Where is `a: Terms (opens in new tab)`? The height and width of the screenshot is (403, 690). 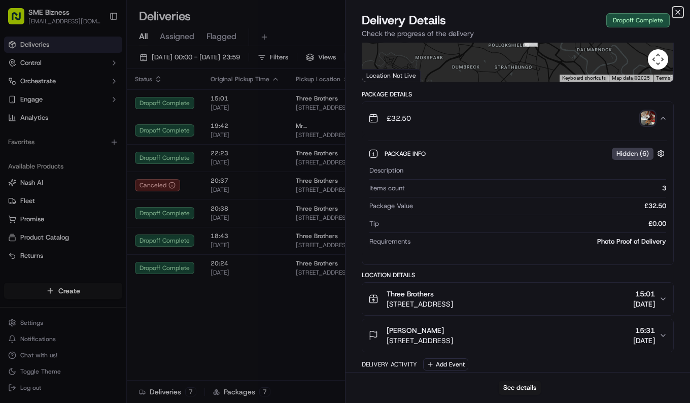 a: Terms (opens in new tab) is located at coordinates (663, 78).